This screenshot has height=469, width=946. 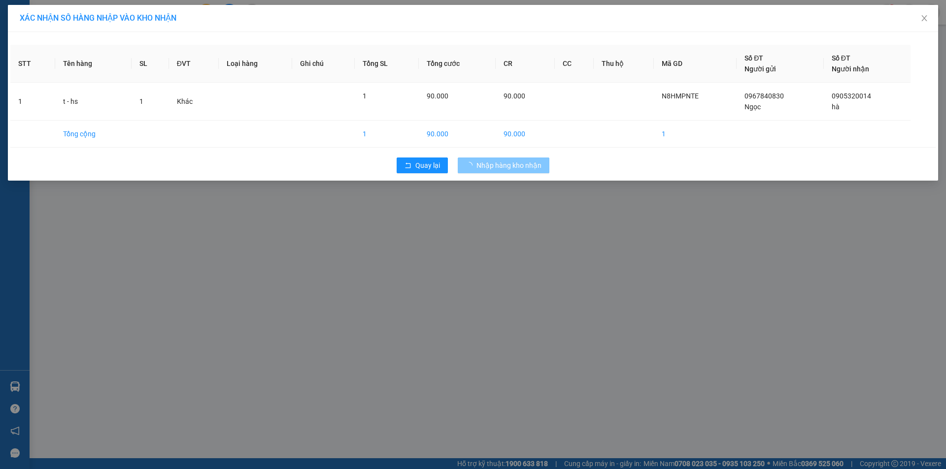 I want to click on th: CR, so click(x=525, y=64).